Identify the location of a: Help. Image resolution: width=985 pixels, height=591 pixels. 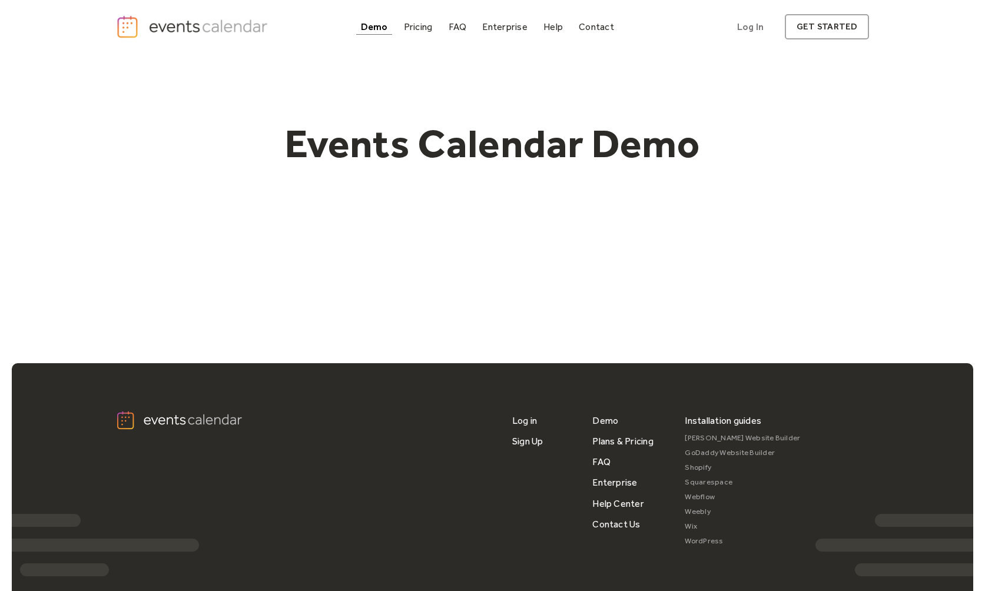
(553, 26).